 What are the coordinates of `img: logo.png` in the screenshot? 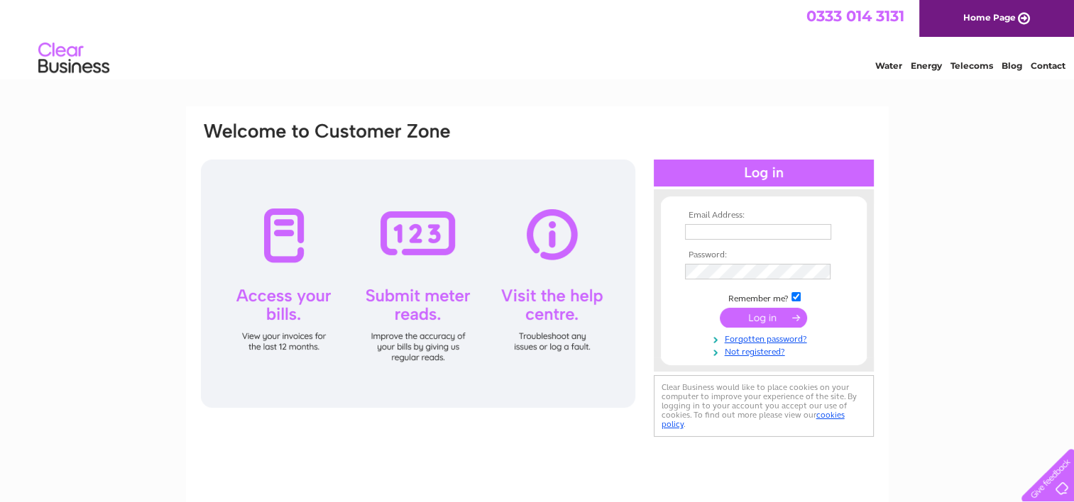 It's located at (74, 58).